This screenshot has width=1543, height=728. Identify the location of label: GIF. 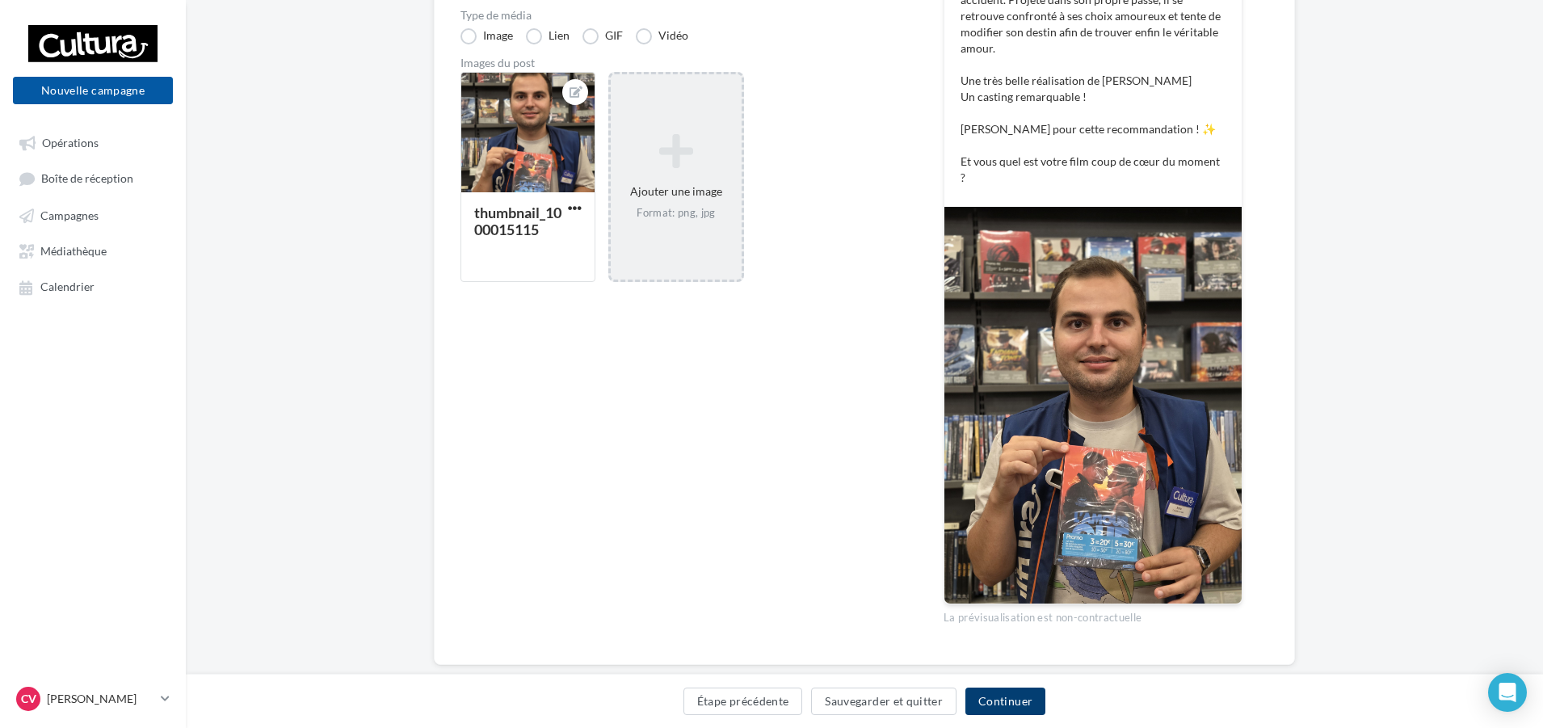
(603, 36).